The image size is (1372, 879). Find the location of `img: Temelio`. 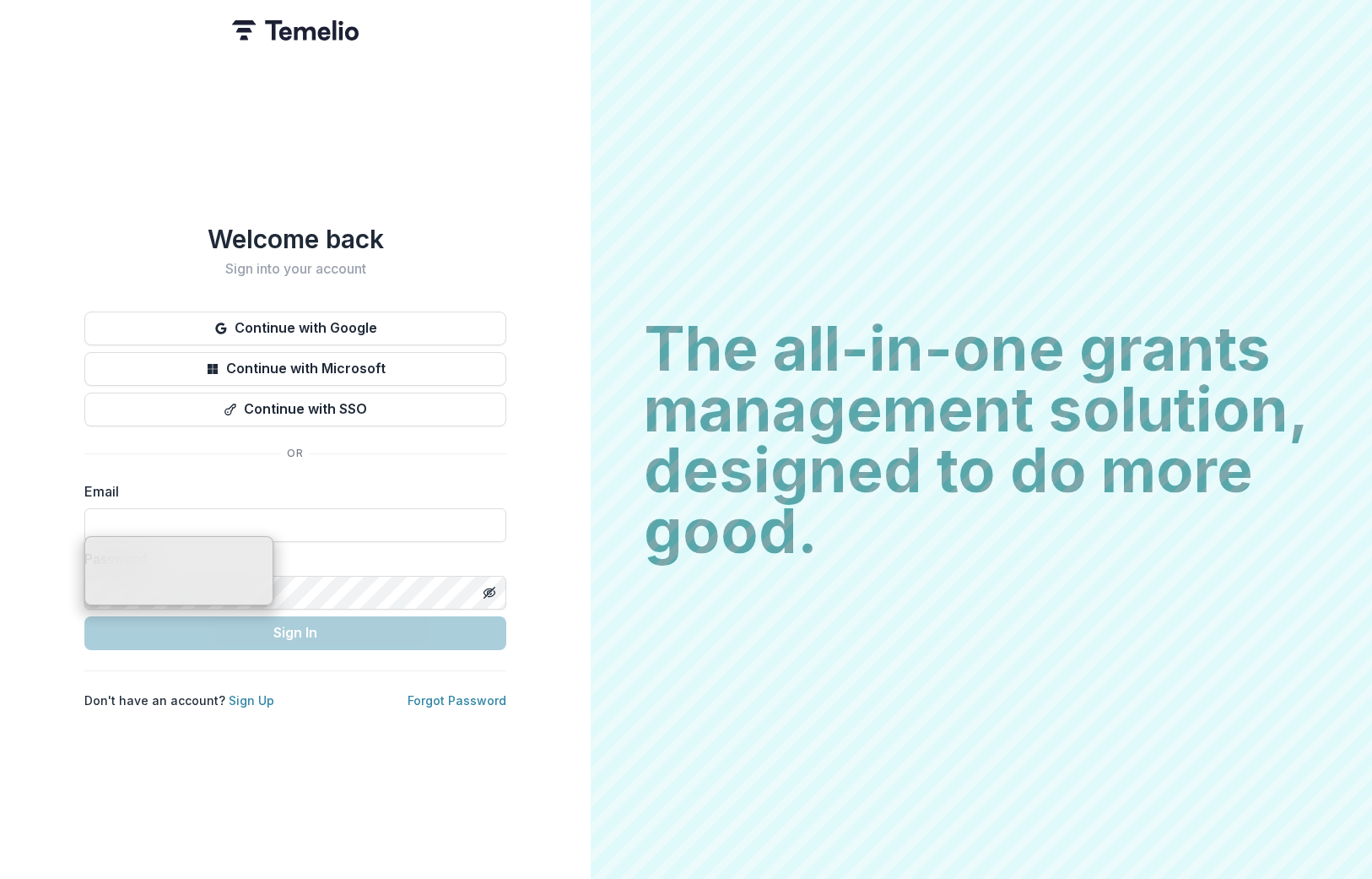

img: Temelio is located at coordinates (295, 30).